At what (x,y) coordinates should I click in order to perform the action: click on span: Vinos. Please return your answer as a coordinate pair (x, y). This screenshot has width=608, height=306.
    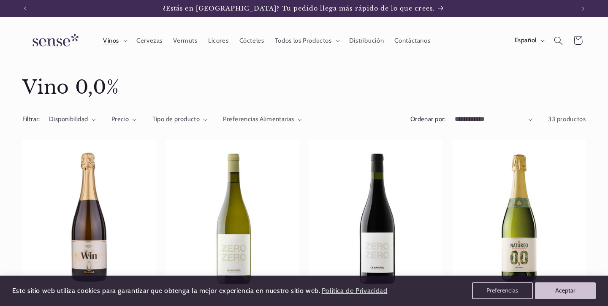
    Looking at the image, I should click on (111, 41).